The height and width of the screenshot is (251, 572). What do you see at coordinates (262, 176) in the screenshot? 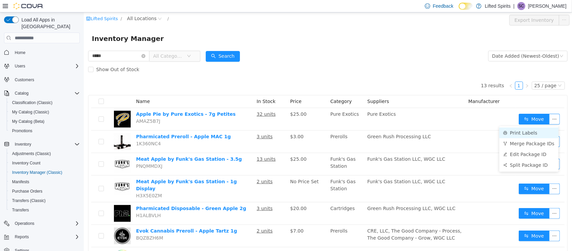
I see `td: Funk's Gas Station` at bounding box center [262, 176].